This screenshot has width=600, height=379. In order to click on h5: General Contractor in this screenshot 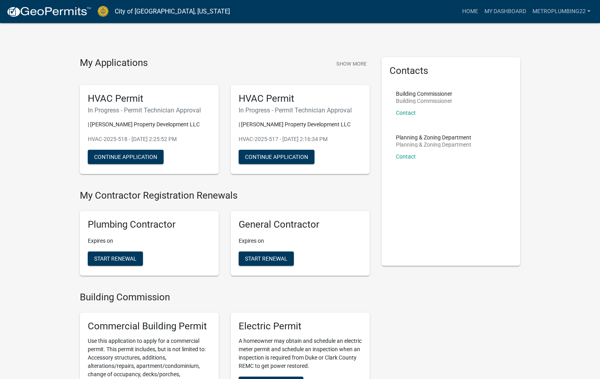, I will do `click(300, 224)`.